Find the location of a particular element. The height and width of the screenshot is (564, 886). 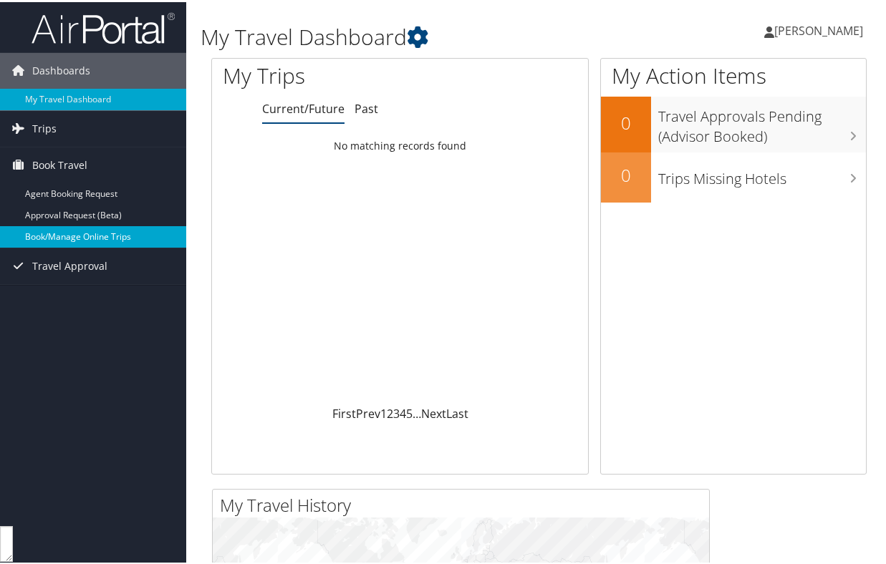

h1: My Trips is located at coordinates (321, 74).